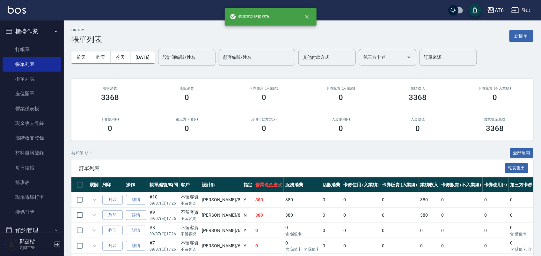 This screenshot has height=256, width=541. What do you see at coordinates (221, 184) in the screenshot?
I see `th: 設計師` at bounding box center [221, 184].